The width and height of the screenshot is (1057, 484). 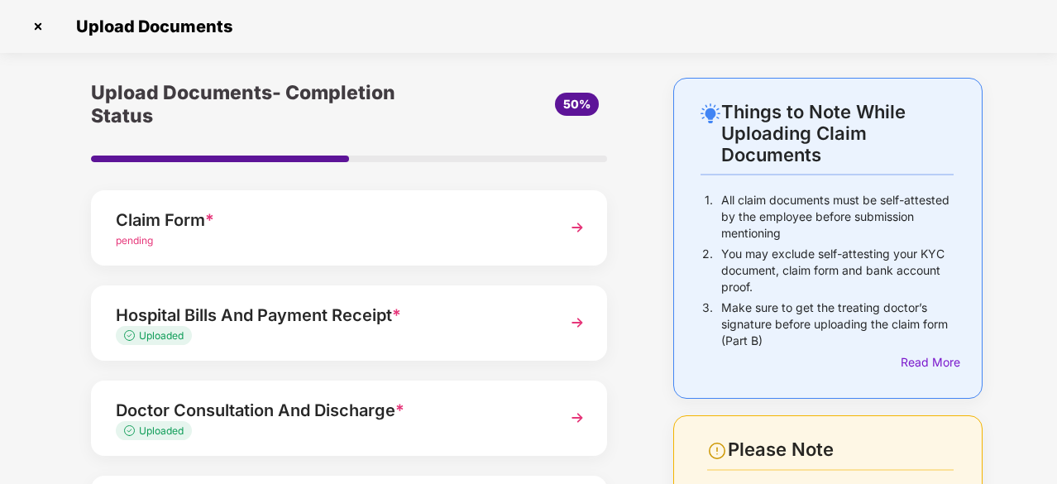 What do you see at coordinates (837, 217) in the screenshot?
I see `p: All claim documents must be self-attested by the employee before submission mentioning` at bounding box center [837, 217].